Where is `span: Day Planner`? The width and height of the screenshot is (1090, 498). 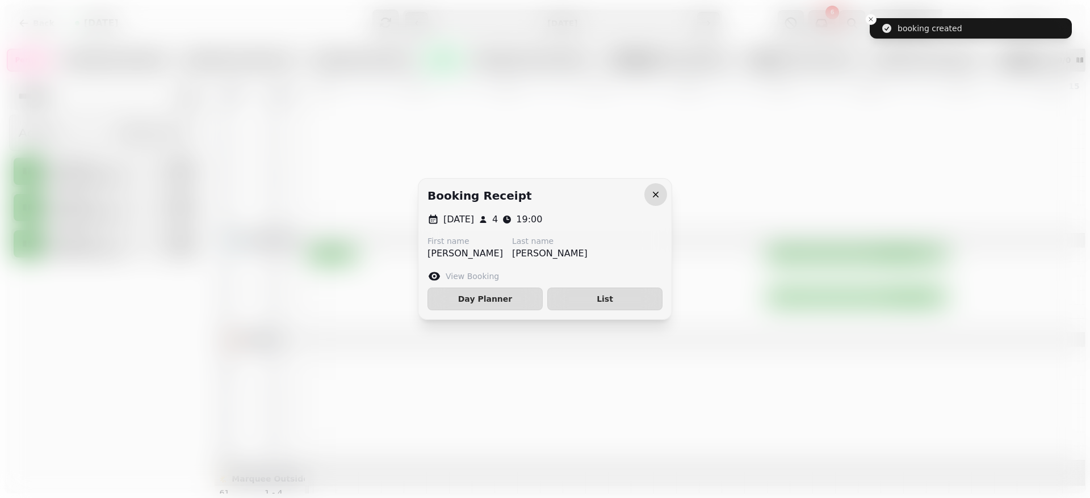 span: Day Planner is located at coordinates (485, 299).